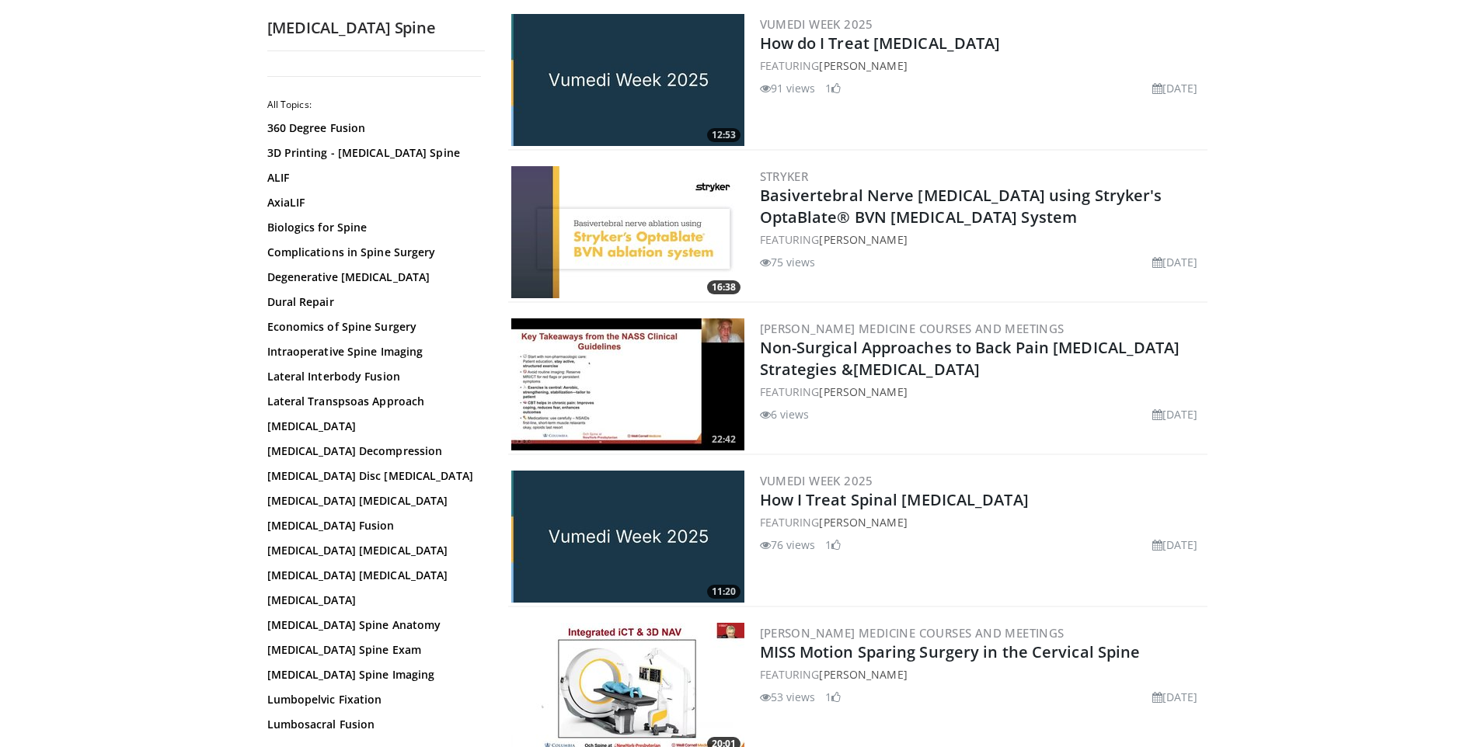 The image size is (1474, 747). What do you see at coordinates (788, 262) in the screenshot?
I see `li: 75 views` at bounding box center [788, 262].